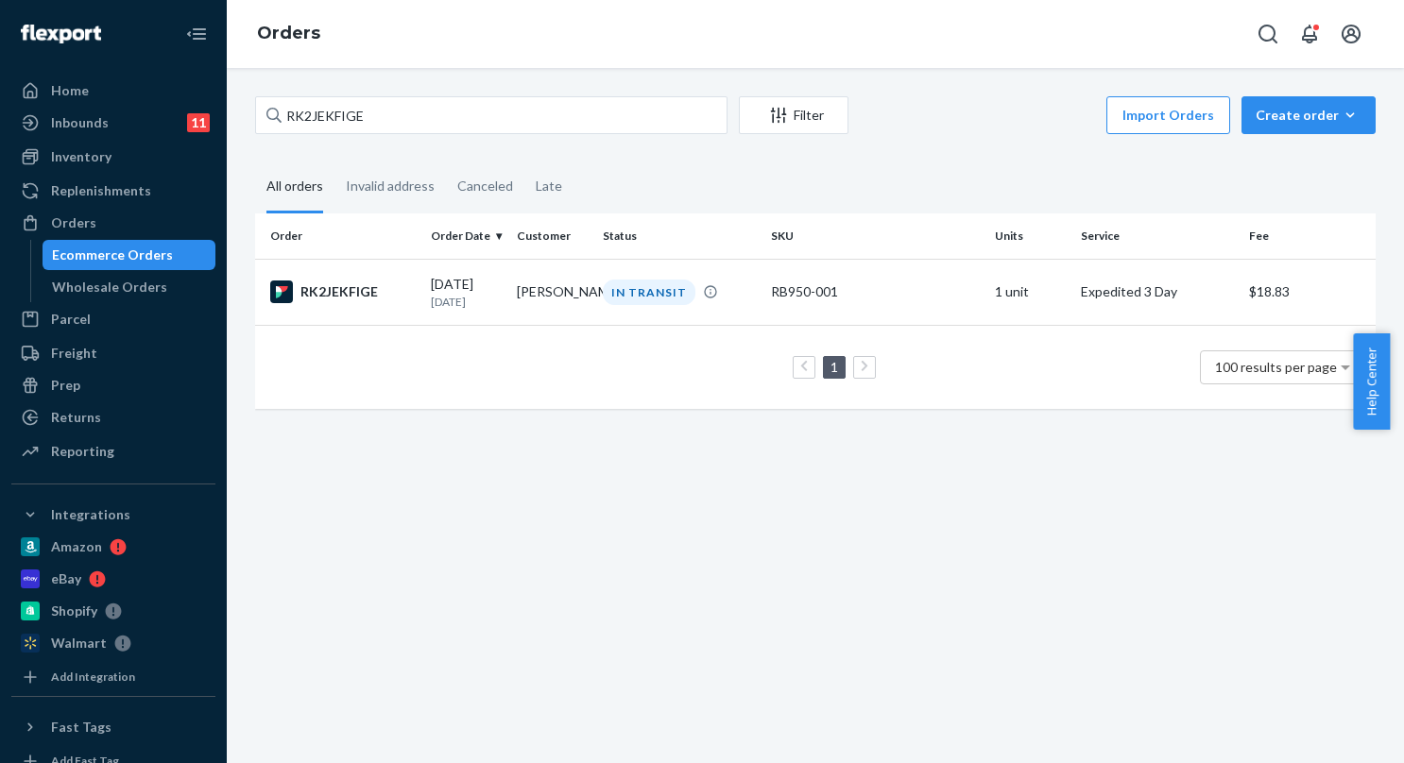  Describe the element at coordinates (1351, 34) in the screenshot. I see `button: Open account menu` at that location.